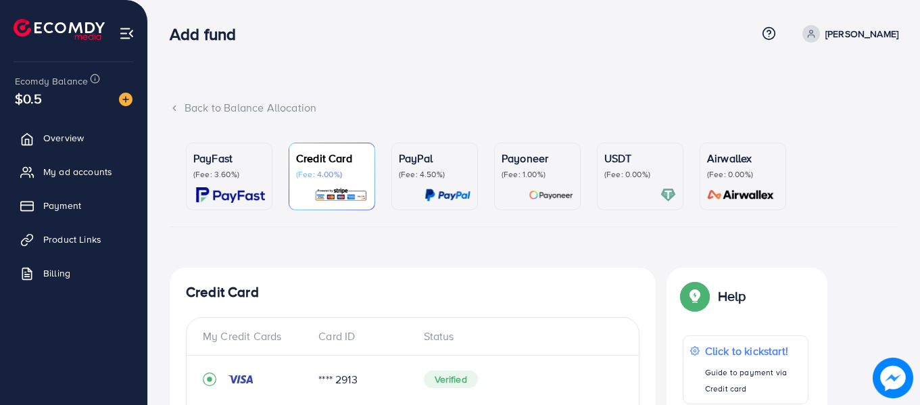 This screenshot has height=405, width=920. I want to click on a: Product Links, so click(74, 239).